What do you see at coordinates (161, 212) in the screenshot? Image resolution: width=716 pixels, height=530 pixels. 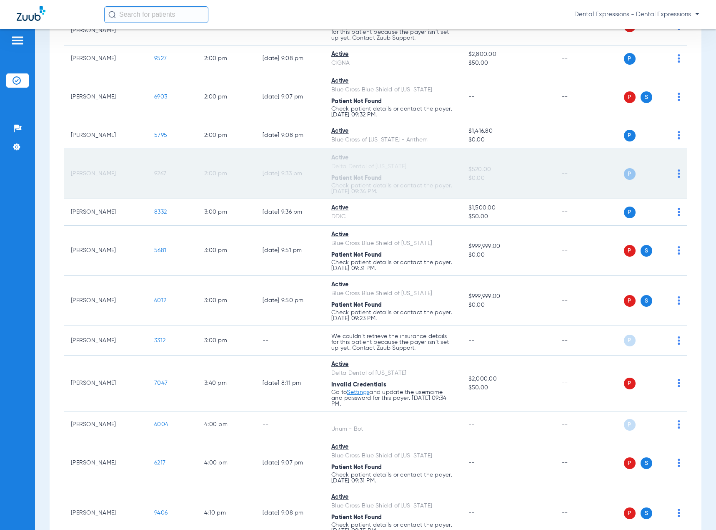 I see `span: 8332` at bounding box center [161, 212].